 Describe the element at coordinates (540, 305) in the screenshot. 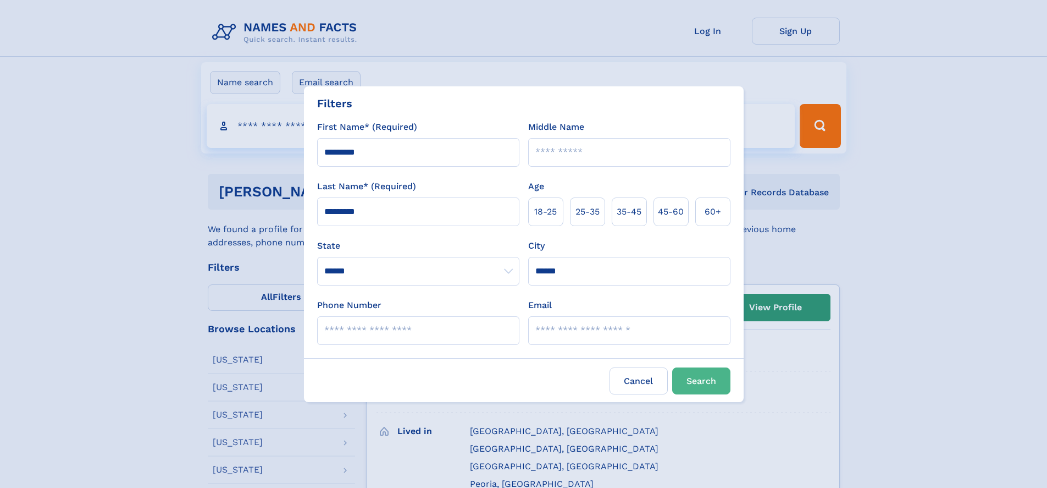

I see `label: Email` at that location.